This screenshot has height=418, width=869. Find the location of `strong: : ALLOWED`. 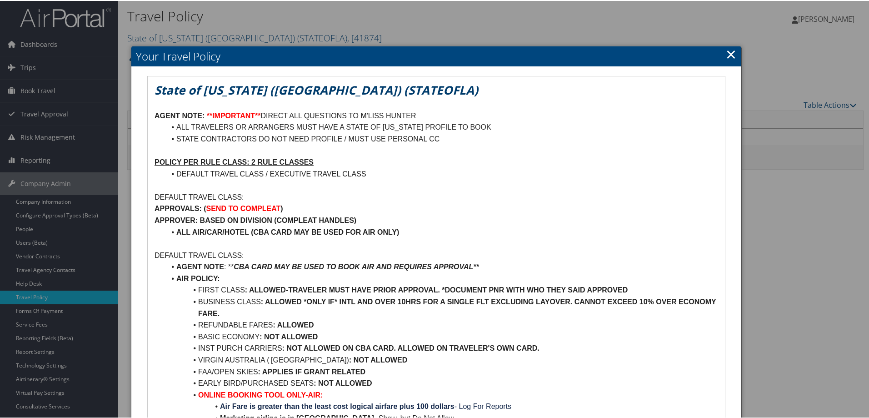

strong: : ALLOWED is located at coordinates (293, 324).